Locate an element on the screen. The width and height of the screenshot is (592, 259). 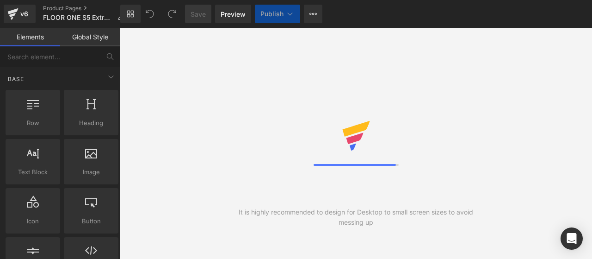
span: Preview is located at coordinates (233, 14).